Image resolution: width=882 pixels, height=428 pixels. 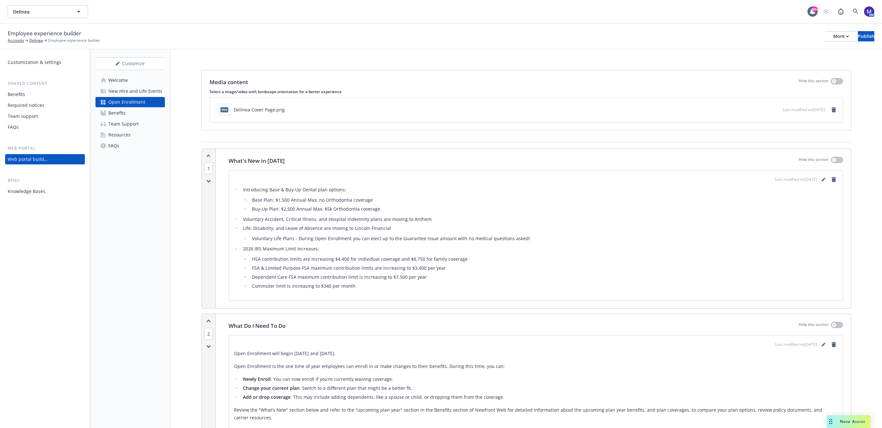 I want to click on button: More, so click(x=841, y=36).